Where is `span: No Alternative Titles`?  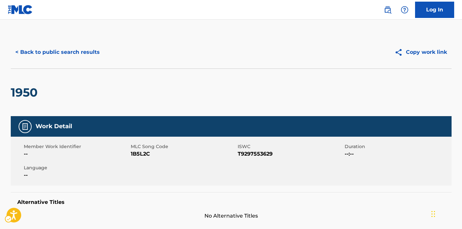 span: No Alternative Titles is located at coordinates (231, 216).